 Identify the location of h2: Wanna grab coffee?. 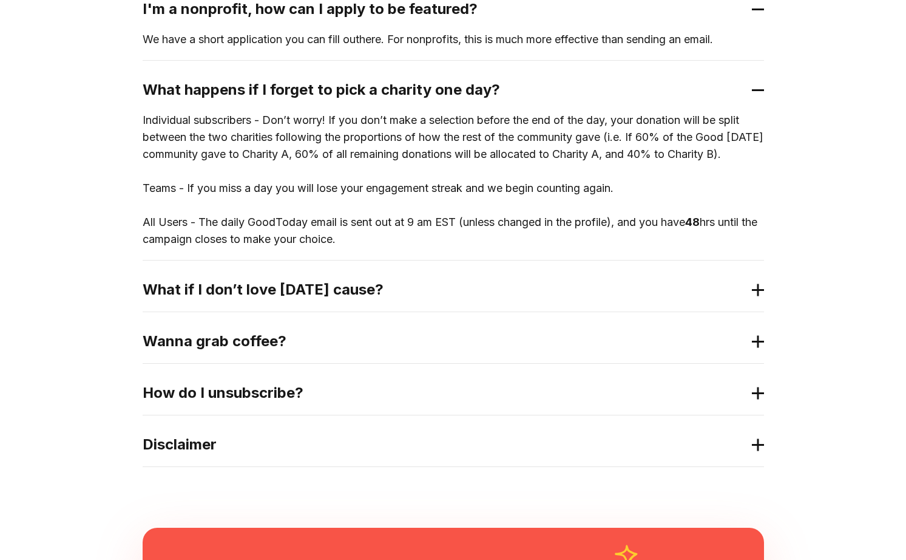
(444, 341).